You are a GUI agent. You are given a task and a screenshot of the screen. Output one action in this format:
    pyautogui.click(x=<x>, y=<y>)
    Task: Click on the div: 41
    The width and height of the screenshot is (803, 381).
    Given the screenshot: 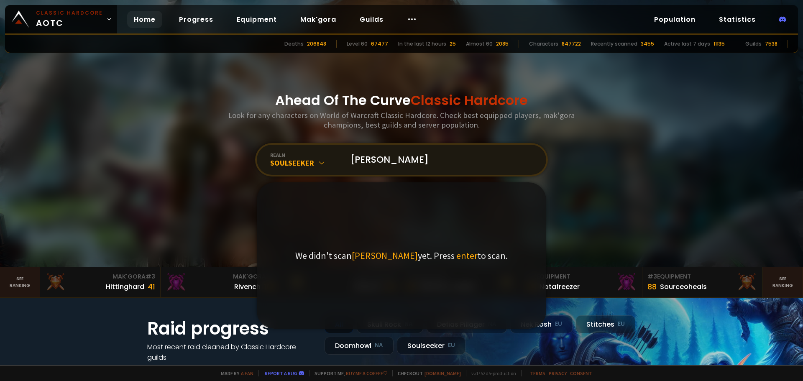 What is the action you would take?
    pyautogui.click(x=151, y=286)
    